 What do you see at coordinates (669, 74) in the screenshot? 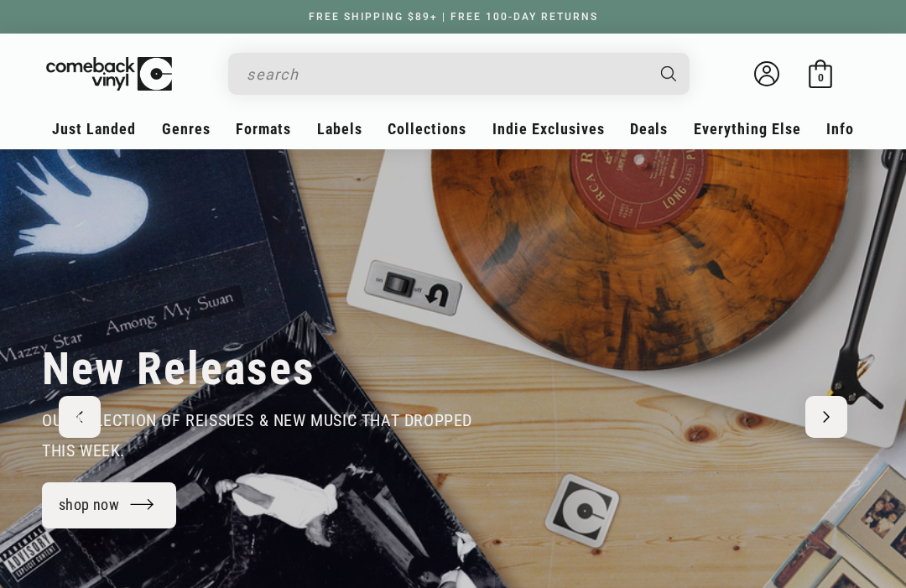
I see `button: Search` at bounding box center [669, 74].